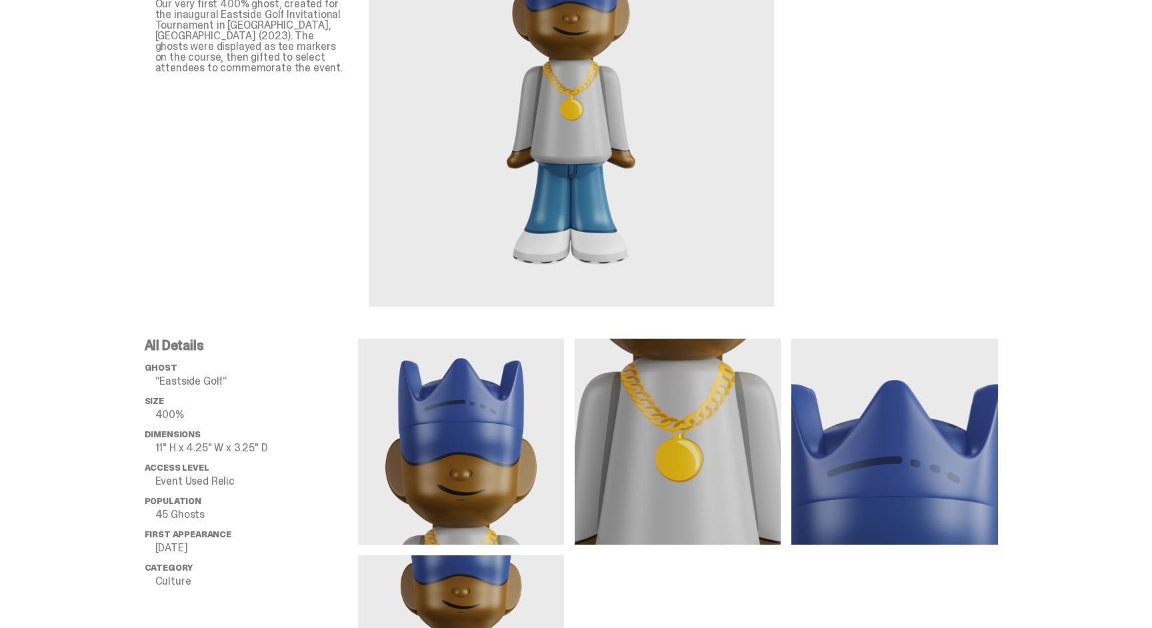  I want to click on p: Event Used Relic, so click(257, 481).